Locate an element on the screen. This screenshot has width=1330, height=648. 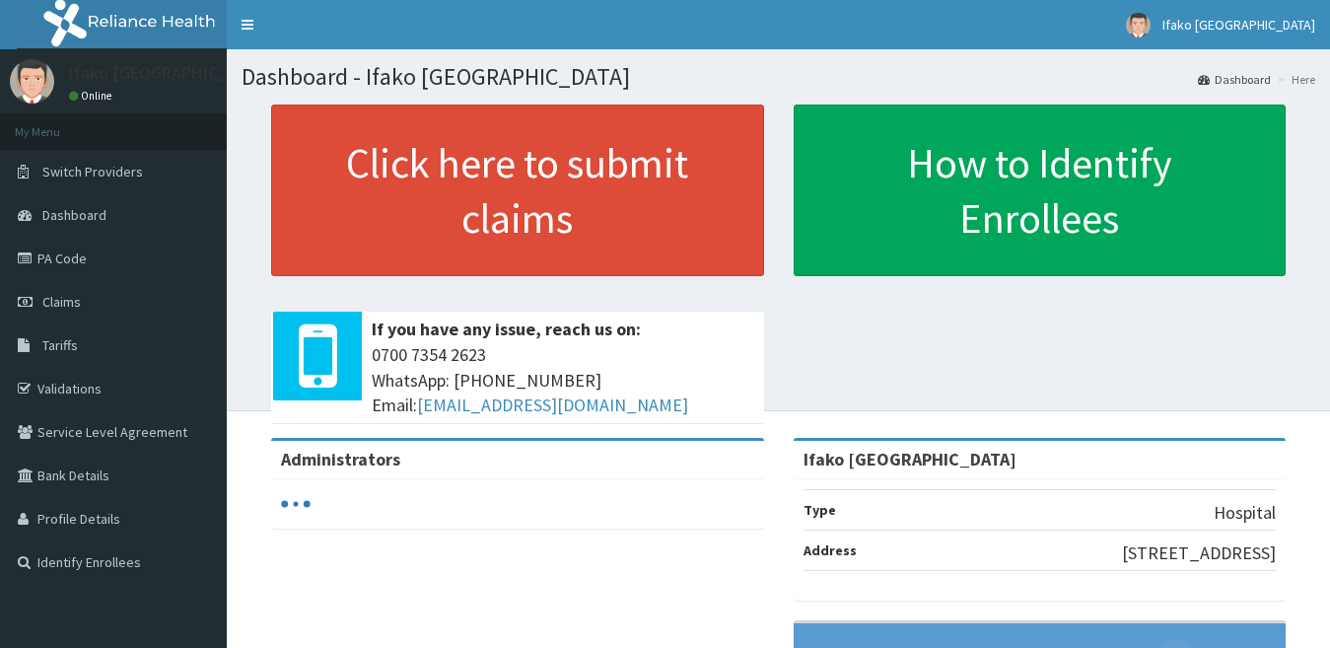
a: Click here to submit claims is located at coordinates (518, 190).